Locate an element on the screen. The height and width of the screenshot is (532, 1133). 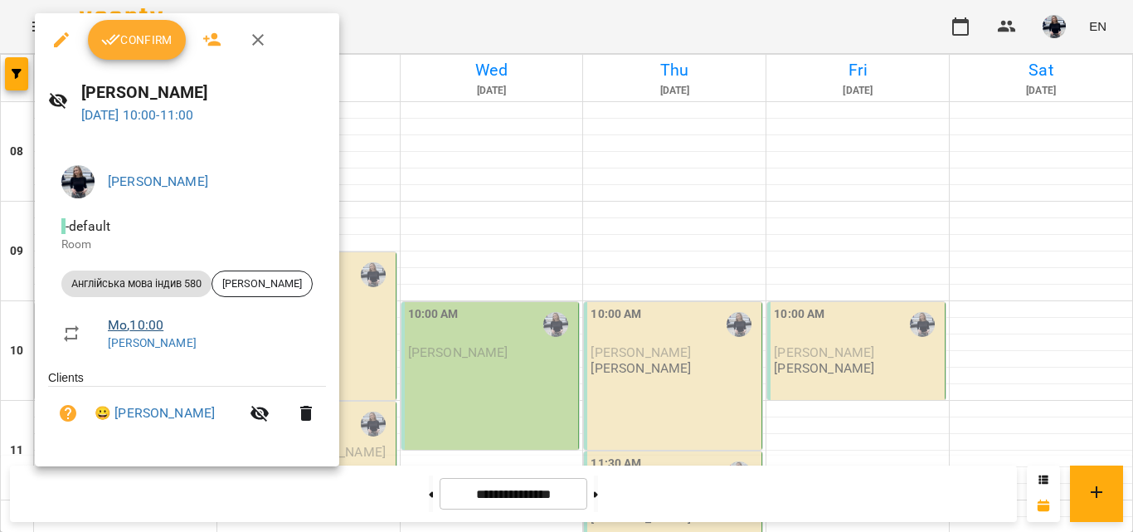
a: Mo , 10:00 is located at coordinates (135, 324).